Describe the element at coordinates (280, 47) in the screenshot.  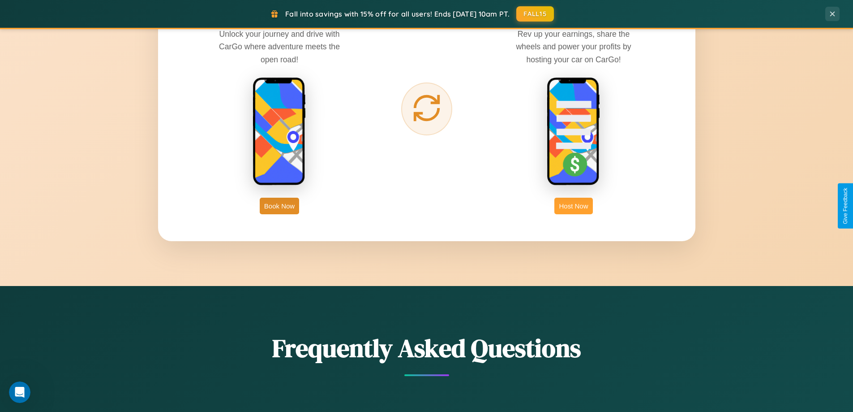
I see `p: Unlock your journey and drive with CarGo where adventure meets the open road!` at that location.